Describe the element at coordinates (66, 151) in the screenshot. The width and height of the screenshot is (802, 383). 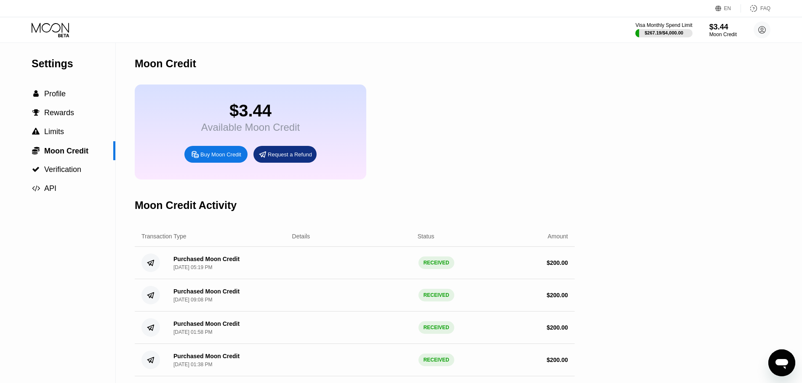
I see `span: Moon Credit` at that location.